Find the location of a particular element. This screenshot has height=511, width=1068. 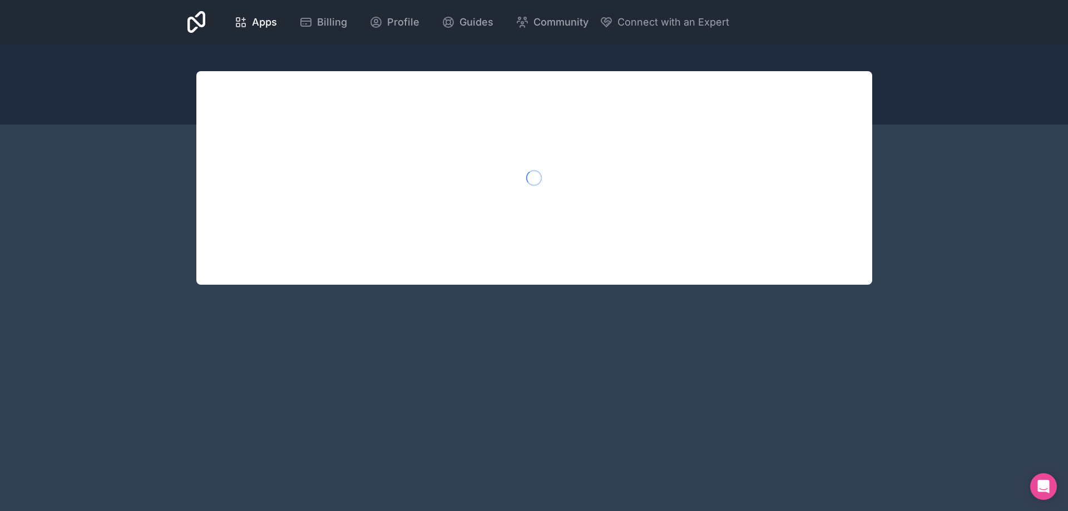

a: Apps is located at coordinates (255, 22).